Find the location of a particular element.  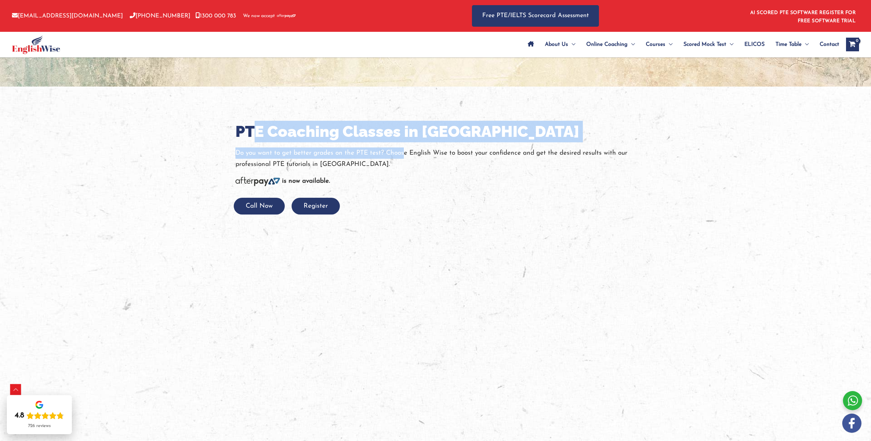

img: cropped-ew-logo is located at coordinates (36, 44).